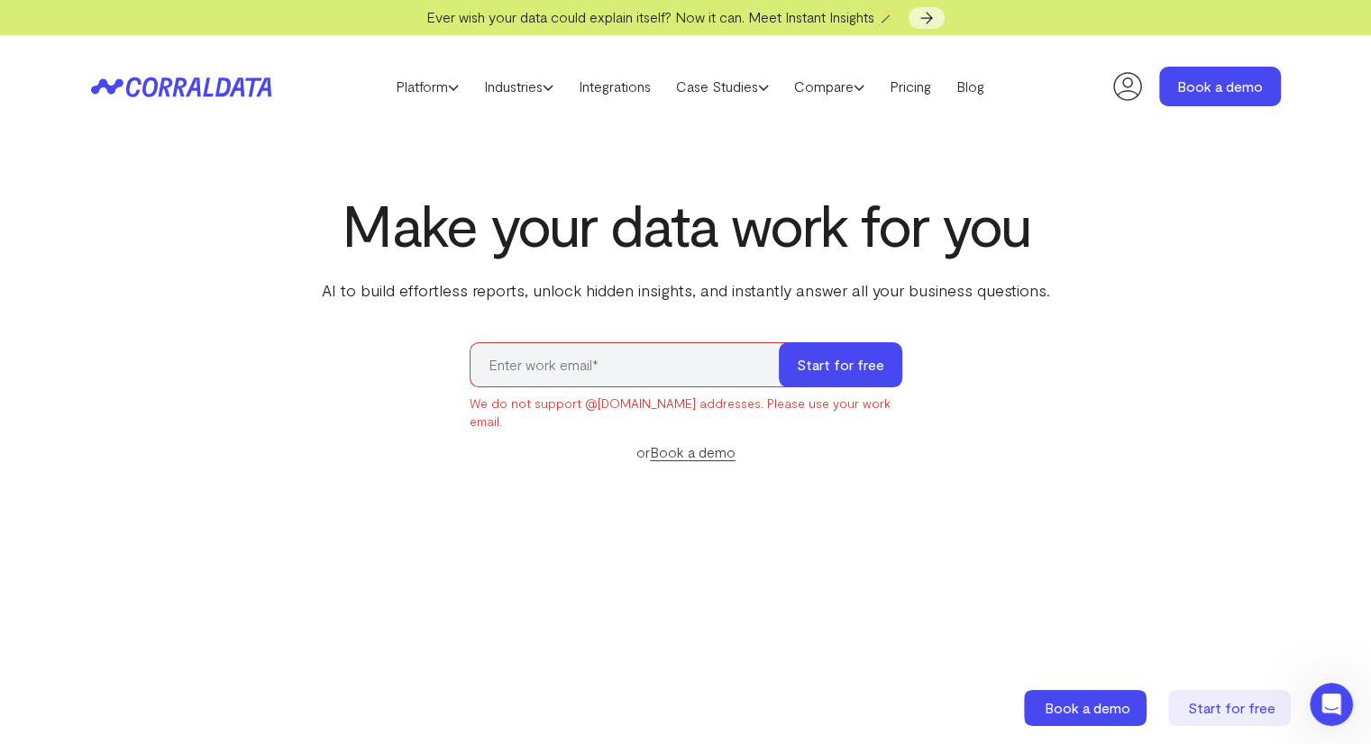  What do you see at coordinates (722, 87) in the screenshot?
I see `a: Case Studies` at bounding box center [722, 87].